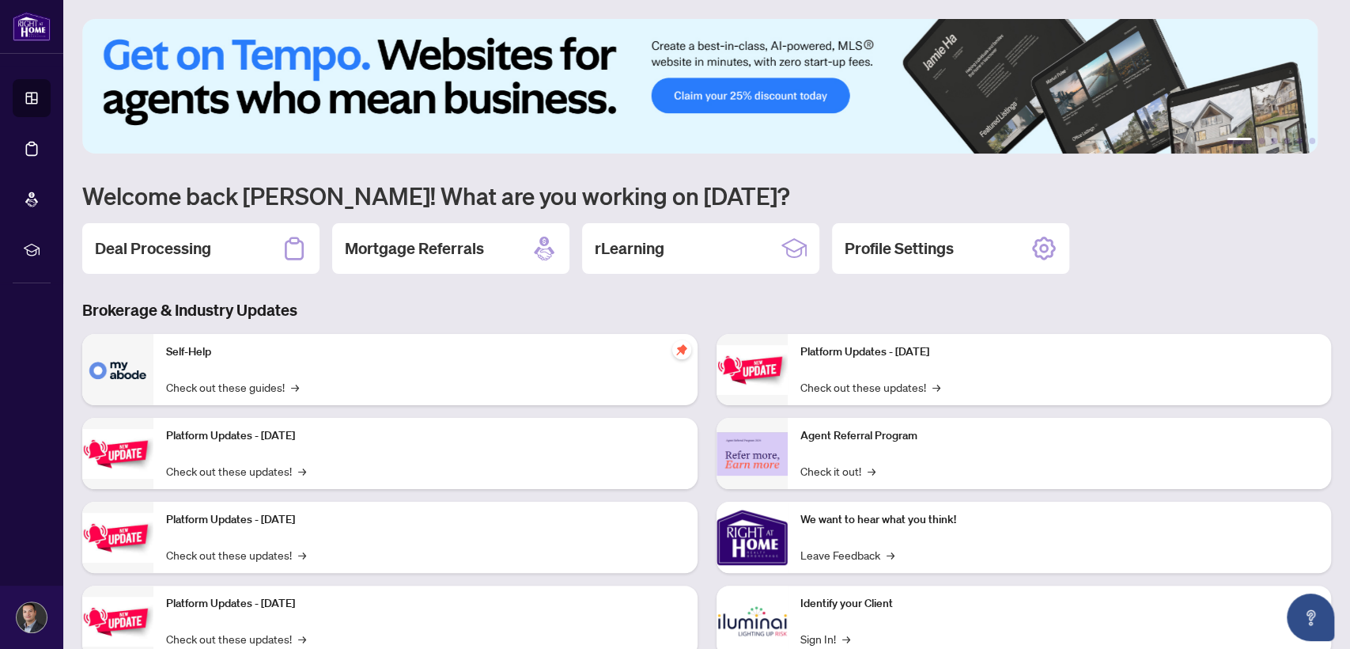 The image size is (1350, 649). I want to click on a: Leave Feedback→, so click(847, 555).